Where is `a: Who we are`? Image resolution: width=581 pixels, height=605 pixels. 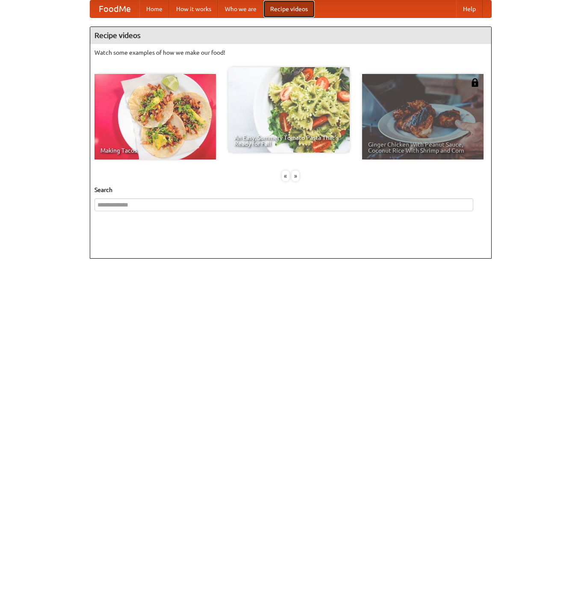
a: Who we are is located at coordinates (241, 9).